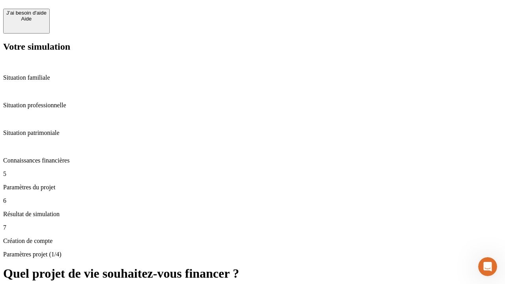 The height and width of the screenshot is (284, 505). Describe the element at coordinates (253, 47) in the screenshot. I see `h2: Votre simulation` at that location.